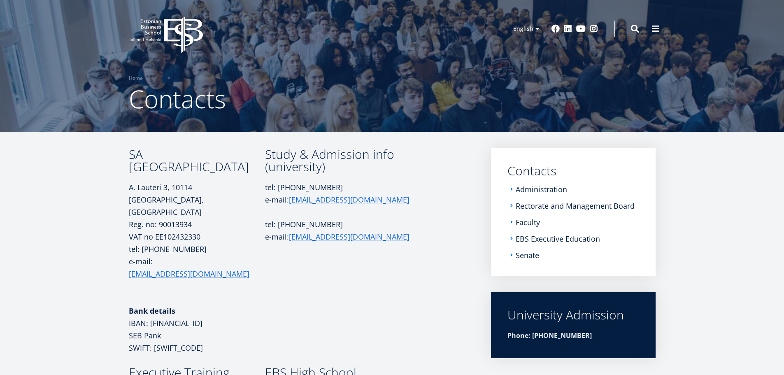 The height and width of the screenshot is (375, 784). Describe the element at coordinates (343, 237) in the screenshot. I see `p: e-mail:` at that location.